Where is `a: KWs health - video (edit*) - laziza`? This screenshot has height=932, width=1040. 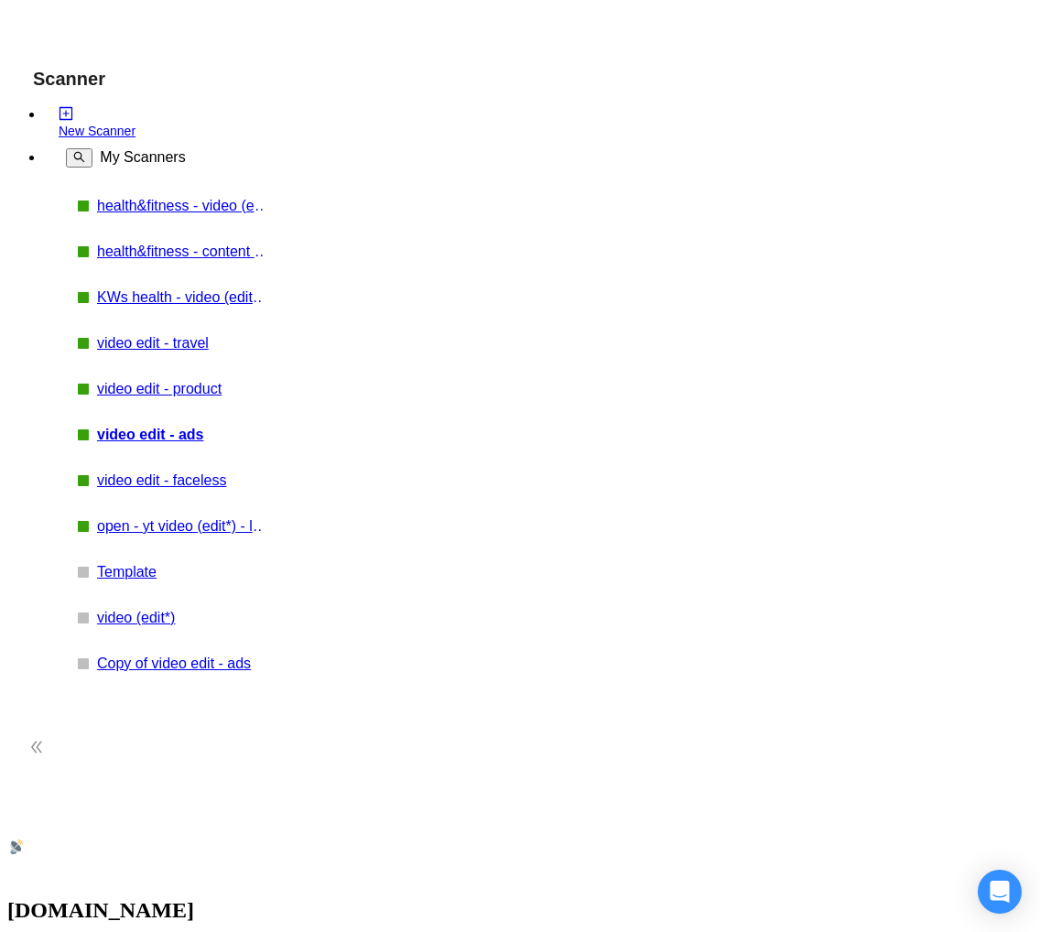 a: KWs health - video (edit*) - laziza is located at coordinates (184, 298).